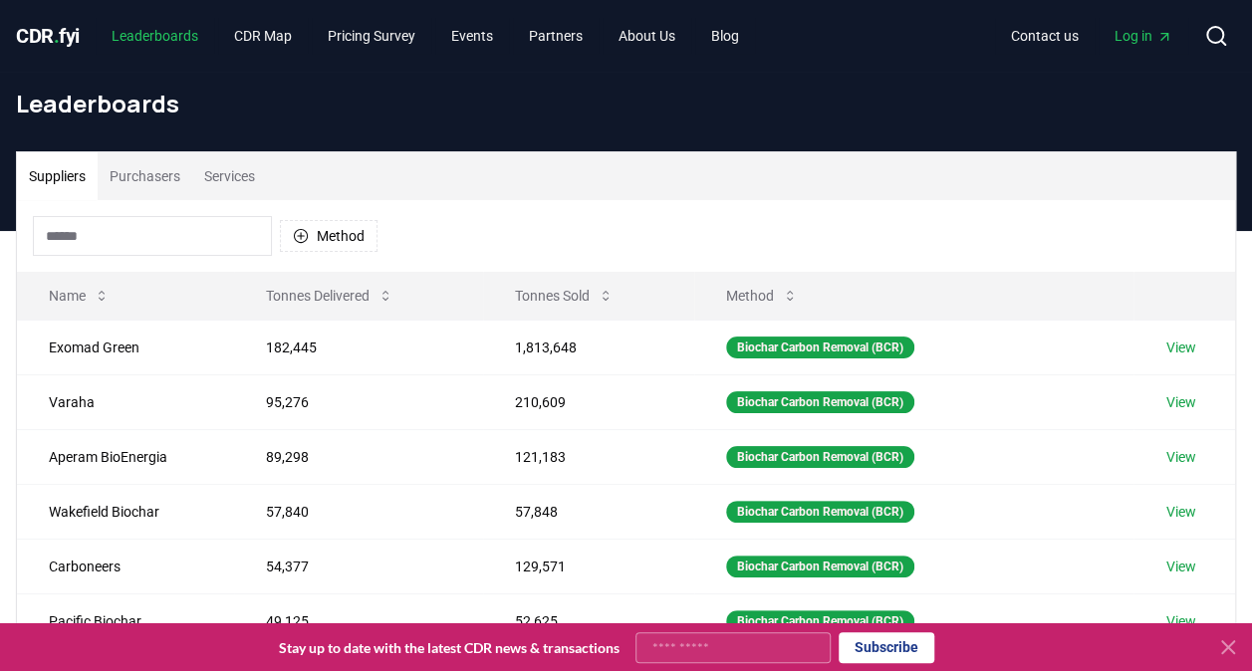  Describe the element at coordinates (125, 347) in the screenshot. I see `td: Exomad Green` at that location.